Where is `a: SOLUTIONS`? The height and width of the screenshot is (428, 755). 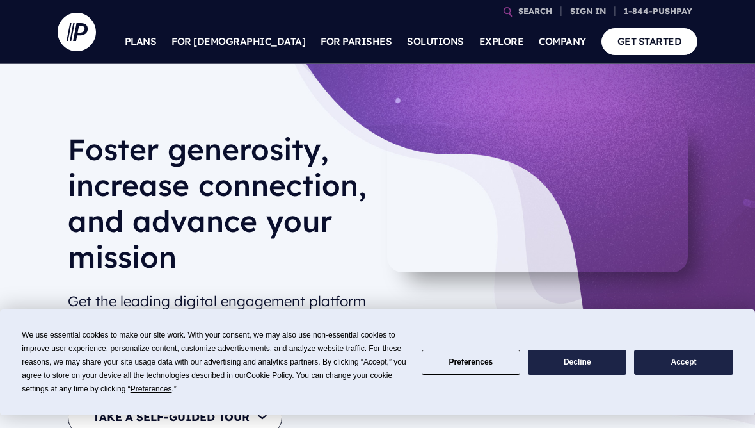 a: SOLUTIONS is located at coordinates (435, 42).